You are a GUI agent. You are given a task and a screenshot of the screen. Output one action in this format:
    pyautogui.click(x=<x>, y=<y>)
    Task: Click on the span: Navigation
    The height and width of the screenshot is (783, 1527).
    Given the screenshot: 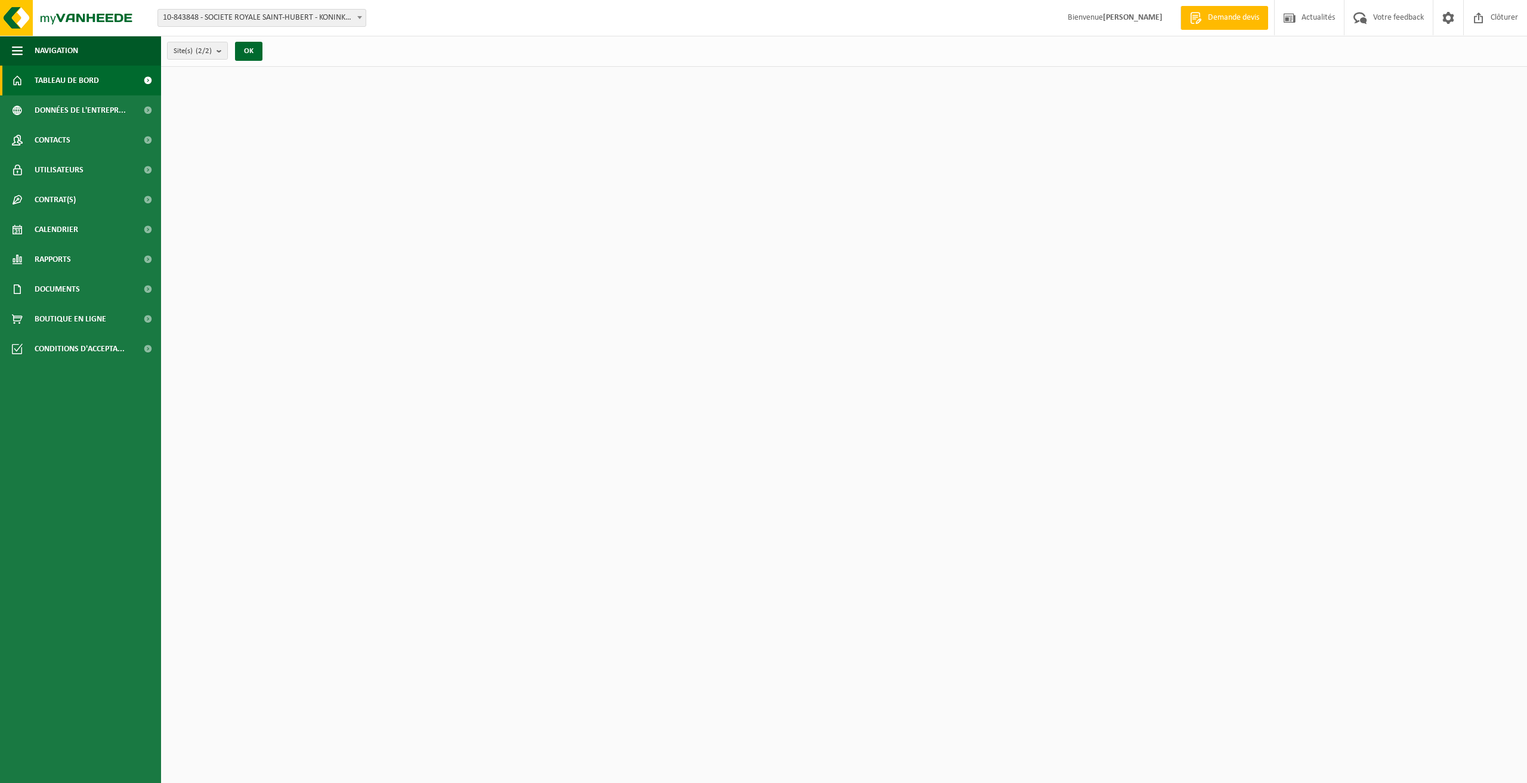 What is the action you would take?
    pyautogui.click(x=56, y=51)
    